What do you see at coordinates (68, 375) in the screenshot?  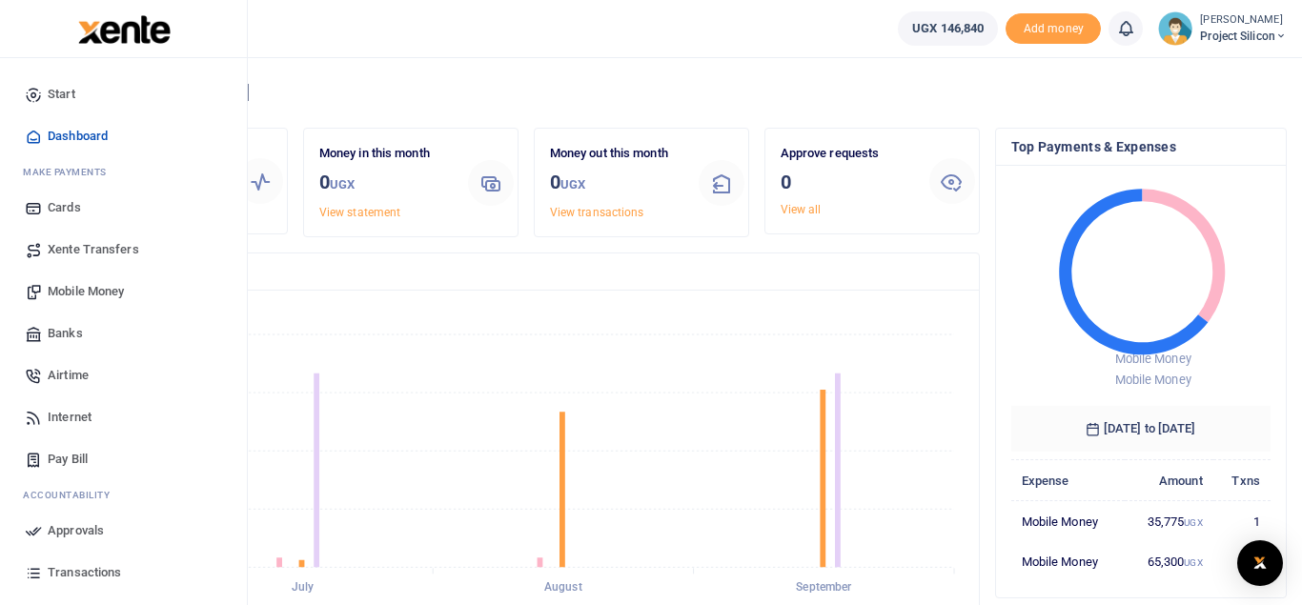 I see `span: Airtime` at bounding box center [68, 375].